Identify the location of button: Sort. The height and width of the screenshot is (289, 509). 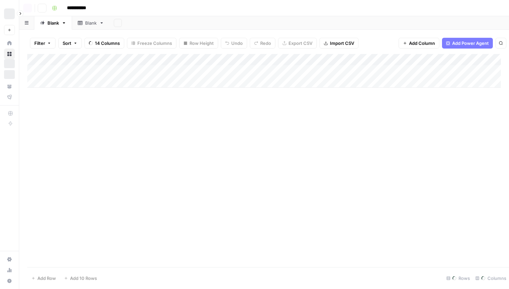
(70, 43).